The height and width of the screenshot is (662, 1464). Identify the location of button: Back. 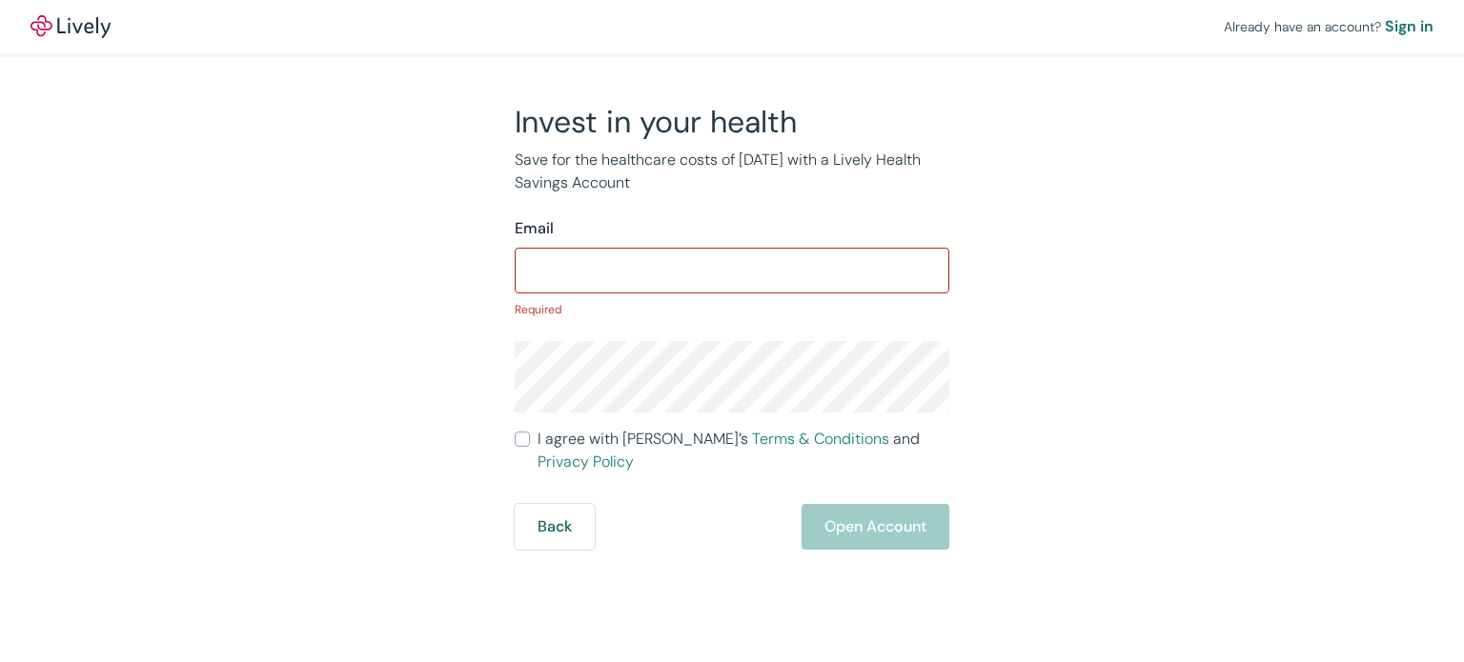
(555, 527).